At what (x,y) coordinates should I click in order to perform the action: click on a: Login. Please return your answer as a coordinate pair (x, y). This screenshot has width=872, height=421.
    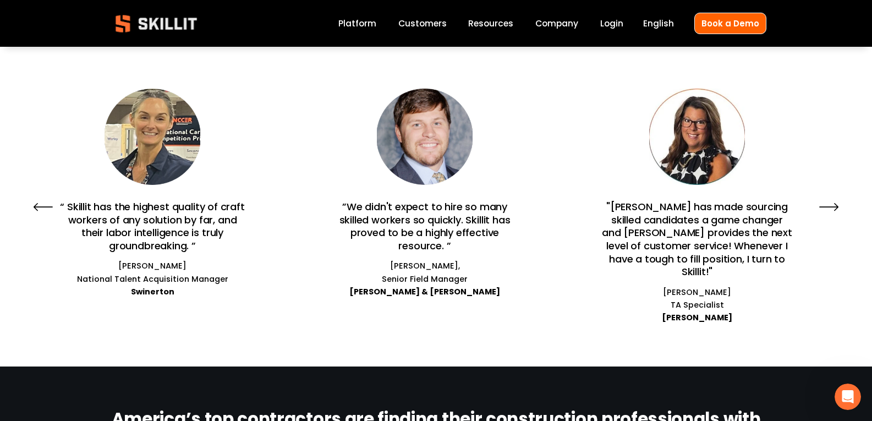
    Looking at the image, I should click on (612, 23).